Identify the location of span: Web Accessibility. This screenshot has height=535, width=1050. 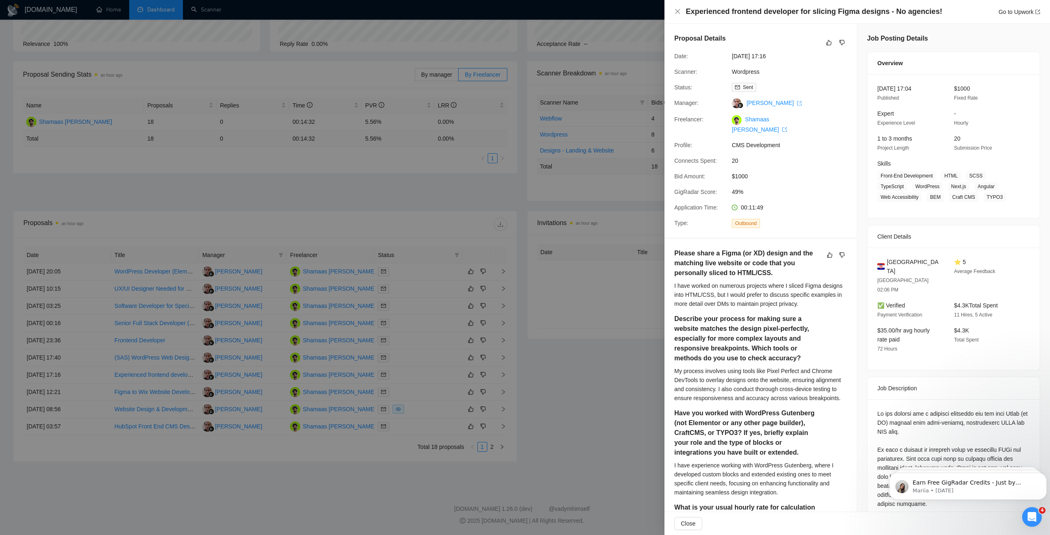
(900, 197).